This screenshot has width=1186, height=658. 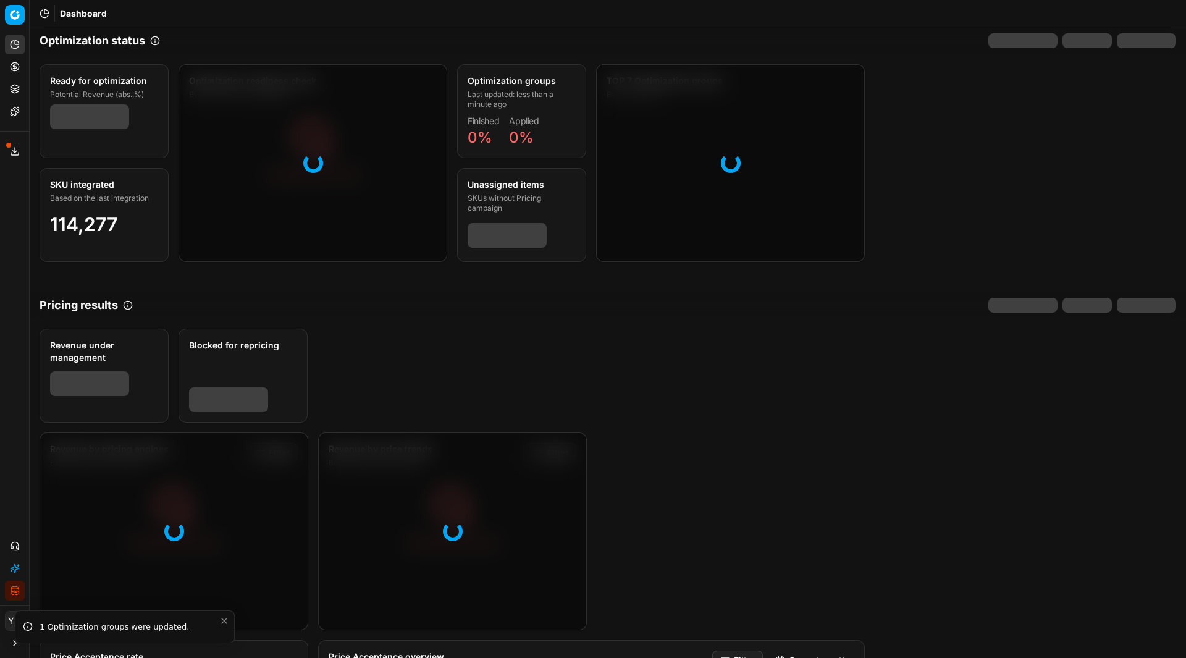 What do you see at coordinates (520, 185) in the screenshot?
I see `div: Unassigned items` at bounding box center [520, 185].